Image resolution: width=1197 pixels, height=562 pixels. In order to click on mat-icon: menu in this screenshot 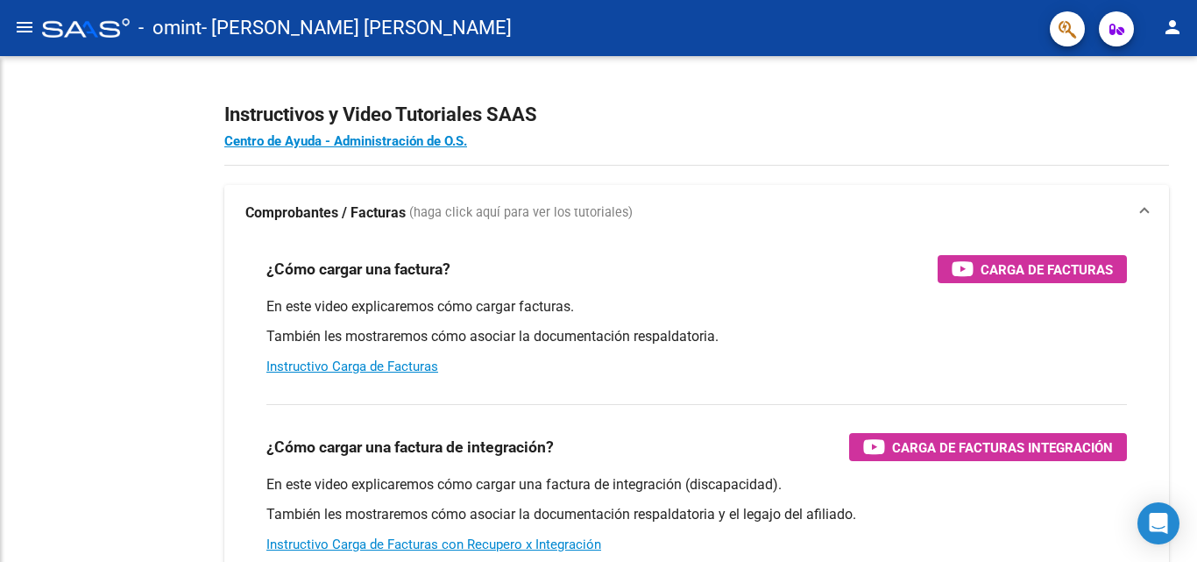, I will do `click(25, 27)`.